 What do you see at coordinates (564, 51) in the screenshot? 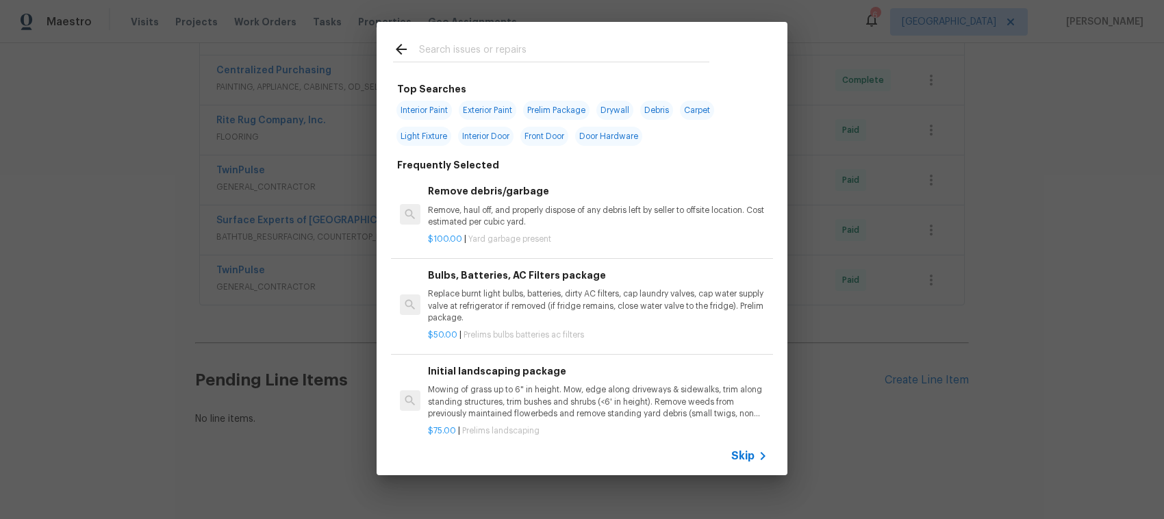
I see `input: Search issues or repairs` at bounding box center [564, 51].